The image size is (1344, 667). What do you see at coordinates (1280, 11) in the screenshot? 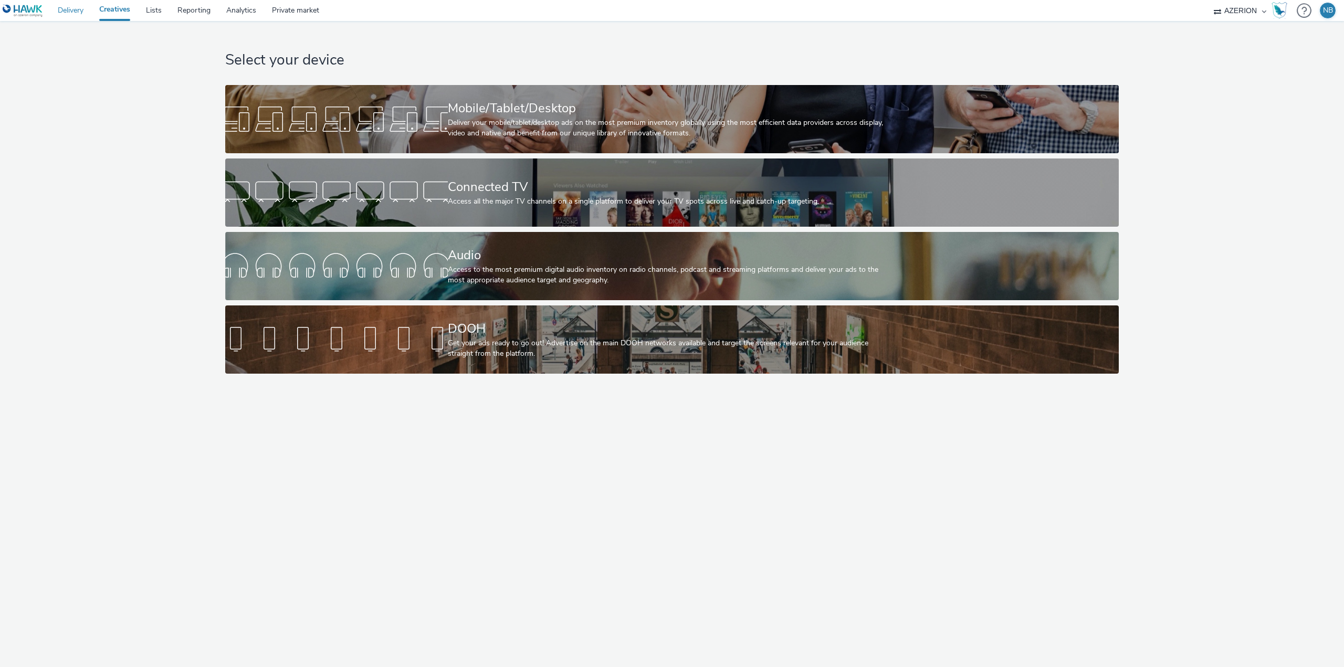
I see `div: Hawk Academy` at bounding box center [1280, 11].